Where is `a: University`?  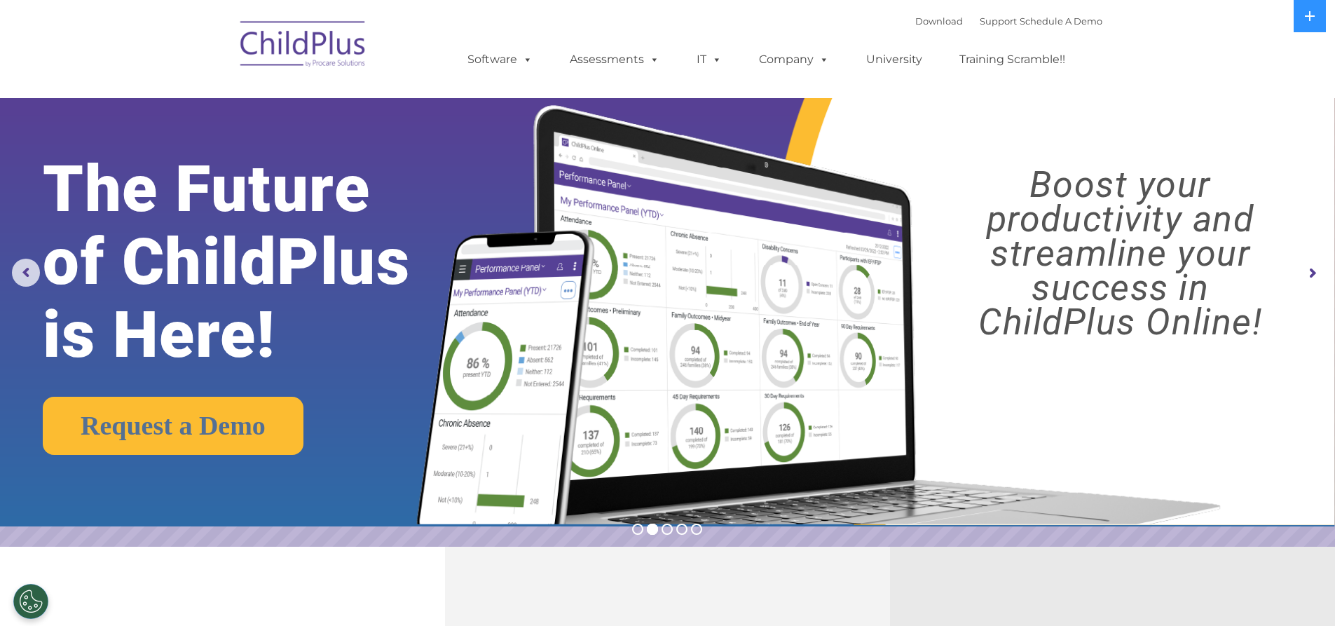 a: University is located at coordinates (894, 60).